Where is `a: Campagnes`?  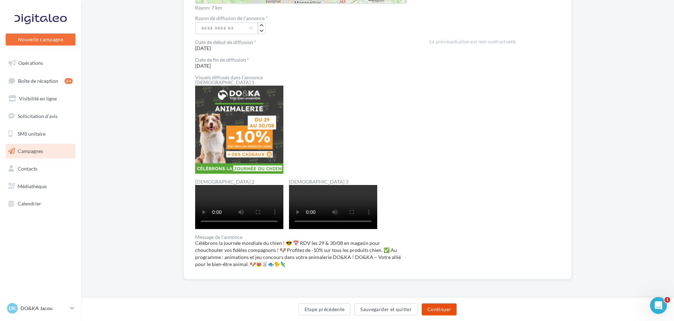
a: Campagnes is located at coordinates (41, 151).